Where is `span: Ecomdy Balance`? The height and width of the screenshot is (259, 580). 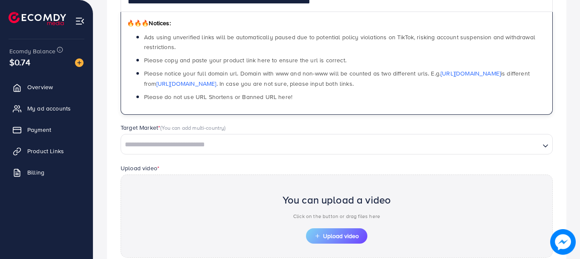
span: Ecomdy Balance is located at coordinates (32, 51).